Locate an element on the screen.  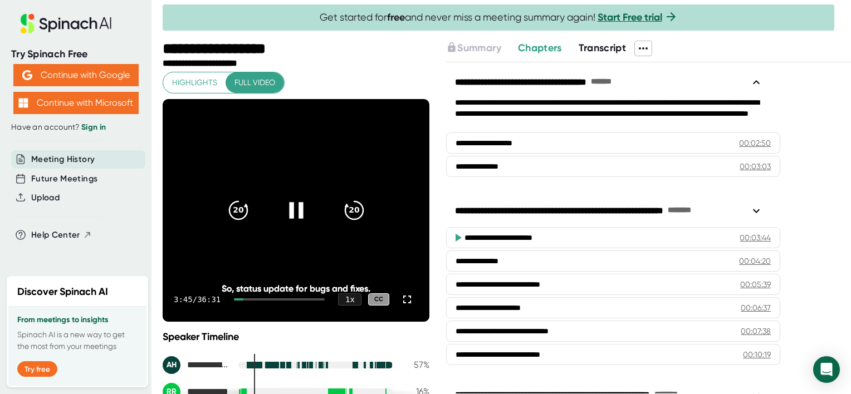
button: Continue with Google is located at coordinates (76, 75).